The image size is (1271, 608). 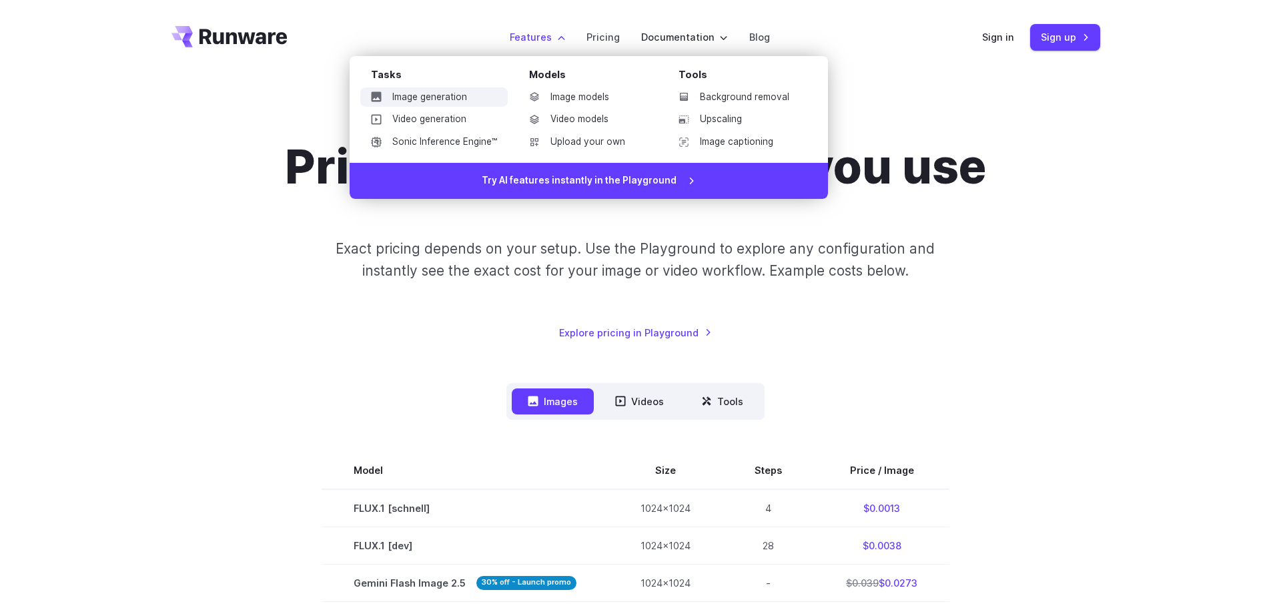 I want to click on strong: 30% off - Launch promo, so click(x=527, y=583).